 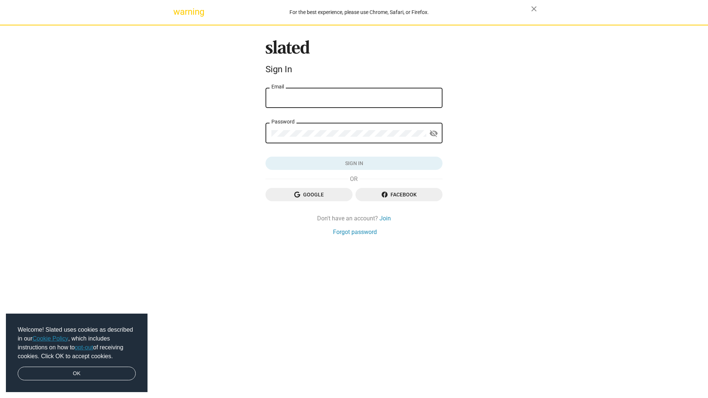 What do you see at coordinates (399, 195) in the screenshot?
I see `button: Facebook` at bounding box center [399, 195].